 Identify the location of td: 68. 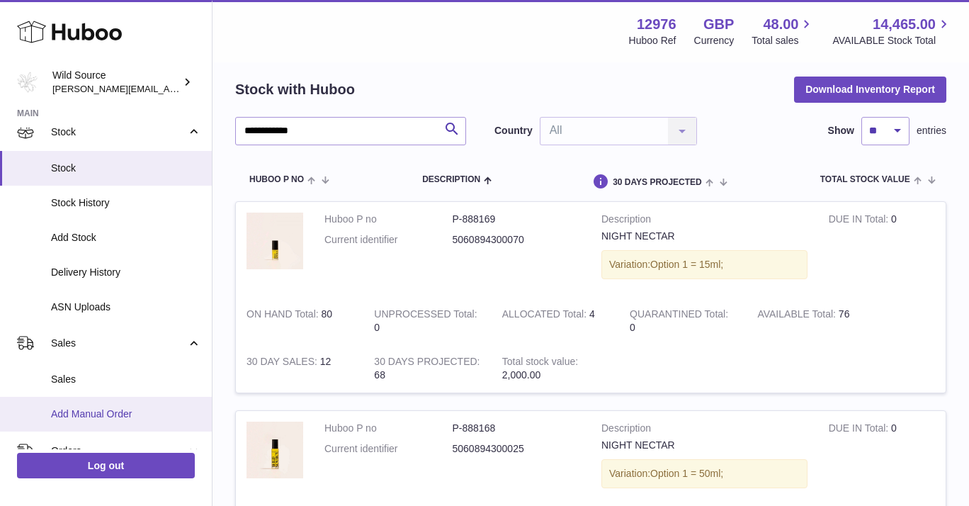
(427, 368).